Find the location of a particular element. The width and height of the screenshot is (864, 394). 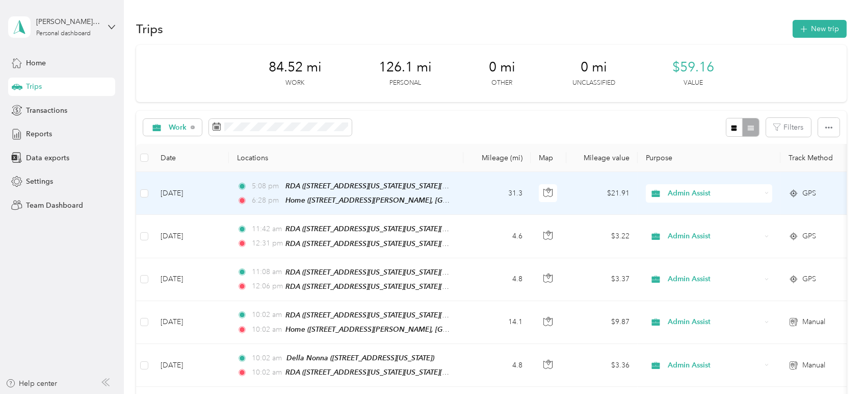

span: Settings is located at coordinates (39, 181).